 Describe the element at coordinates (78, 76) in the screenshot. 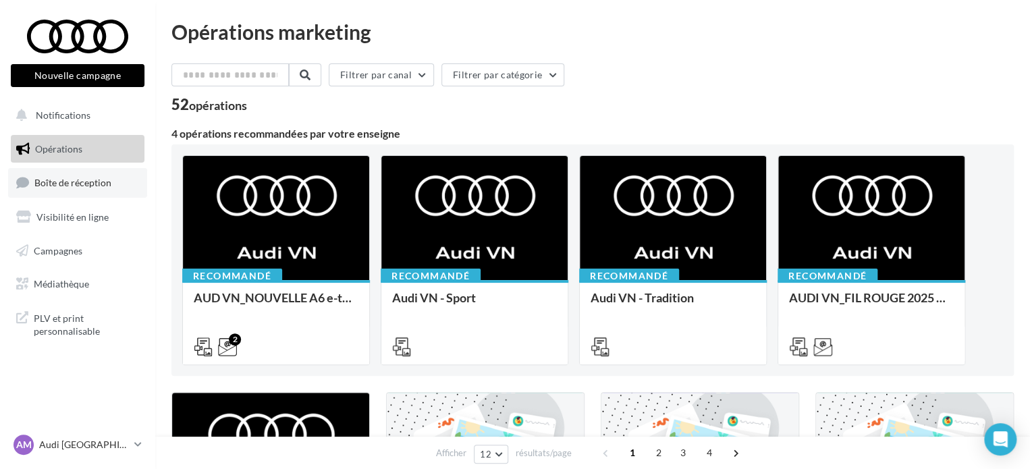

I see `button: Nouvelle campagne` at that location.